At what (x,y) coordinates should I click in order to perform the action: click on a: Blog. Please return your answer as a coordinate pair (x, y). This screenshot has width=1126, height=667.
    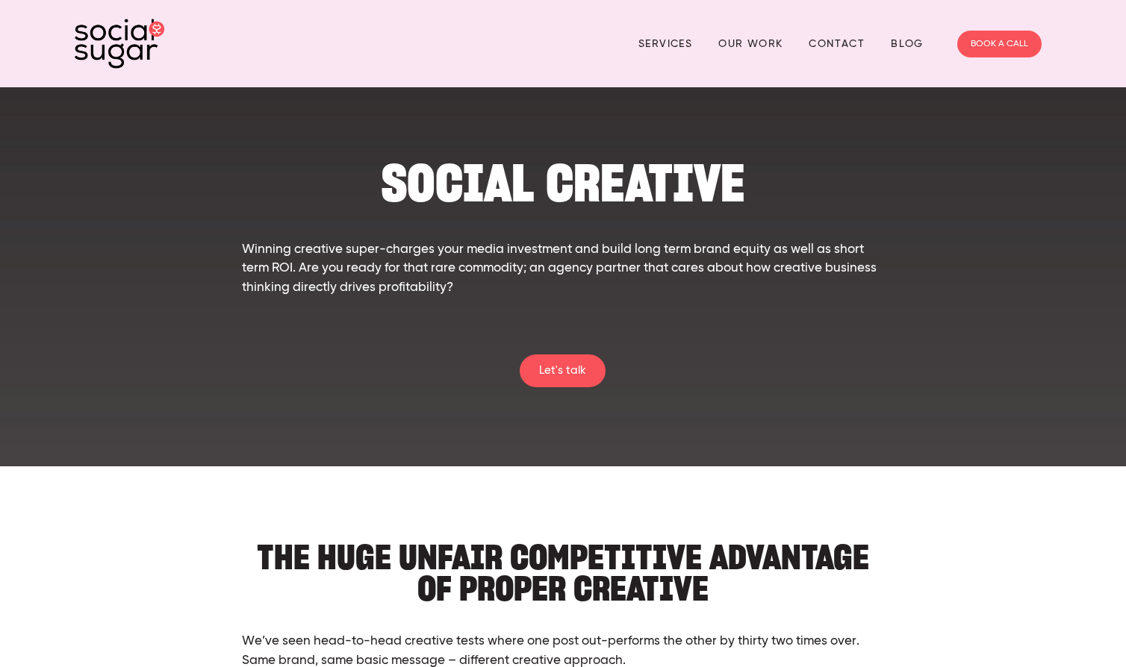
    Looking at the image, I should click on (907, 43).